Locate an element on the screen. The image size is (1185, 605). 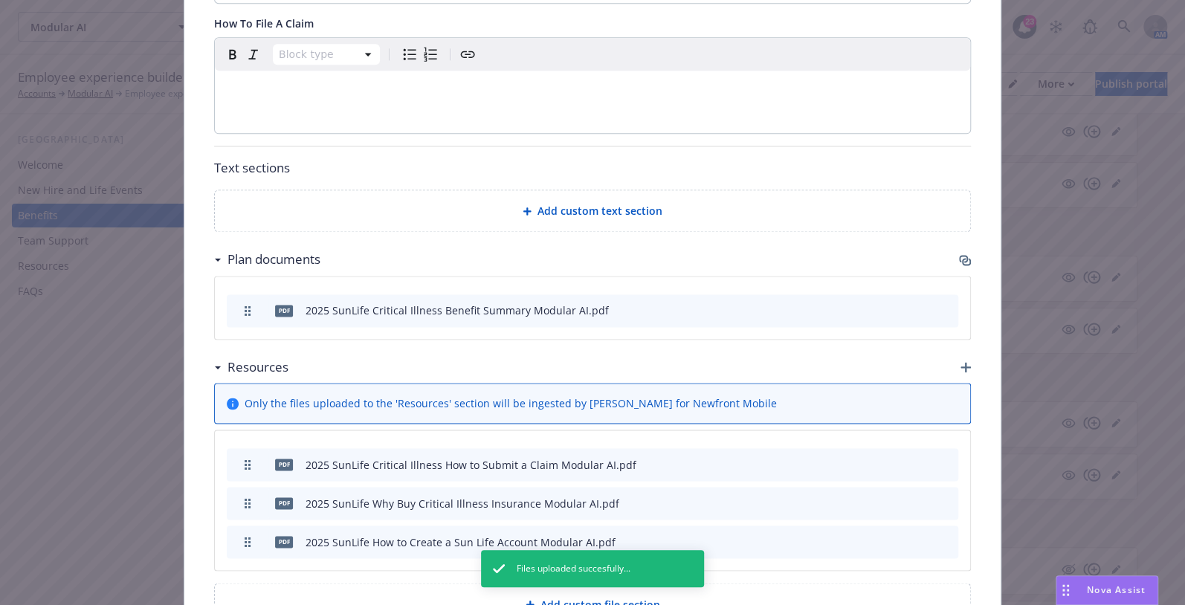
span: Nova Assist is located at coordinates (1116, 590).